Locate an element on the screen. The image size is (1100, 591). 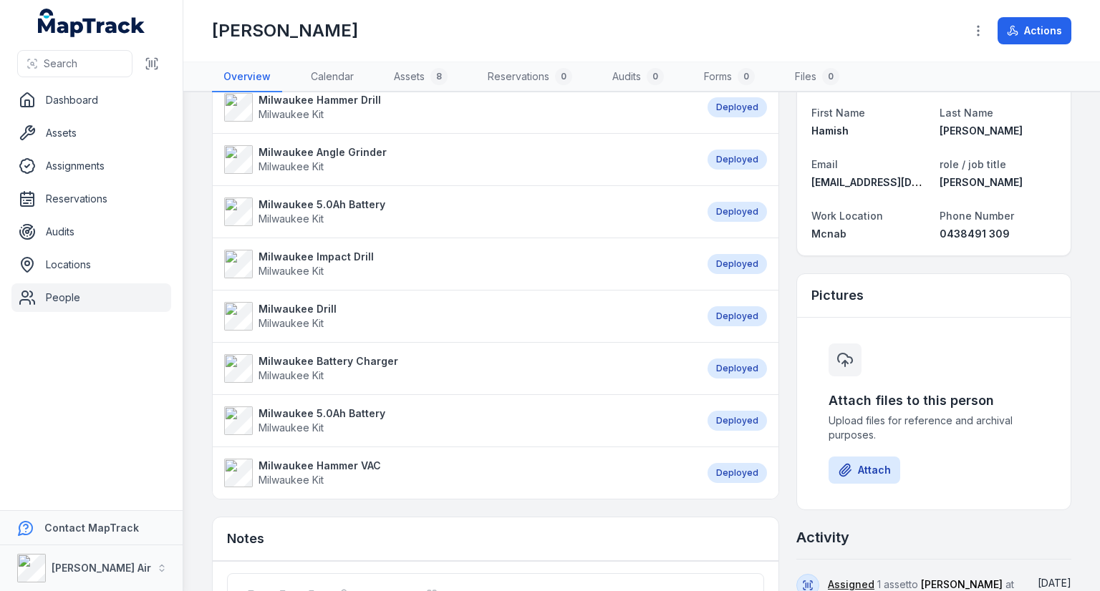
h3: Attach files to this person is located at coordinates (934, 401).